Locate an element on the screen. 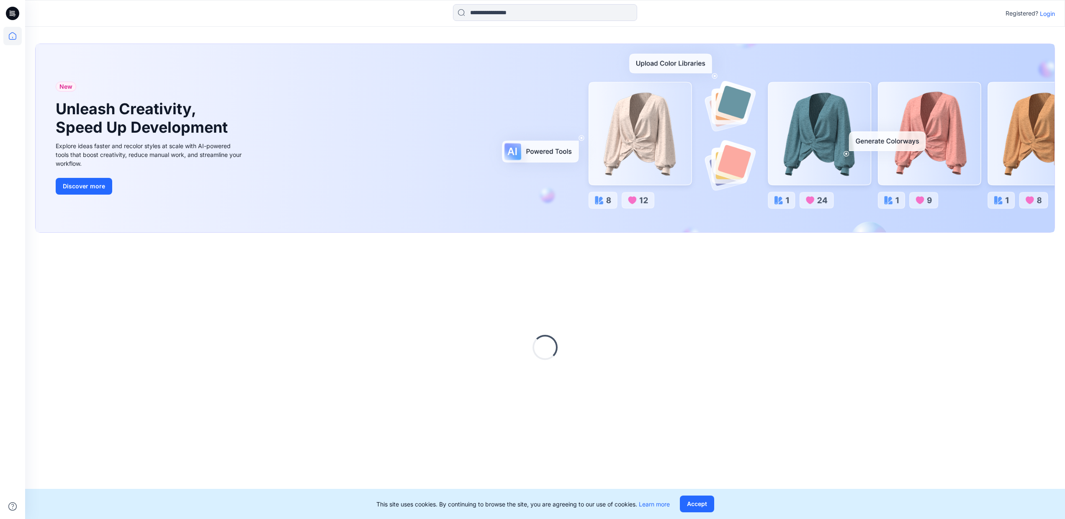  a: Learn more is located at coordinates (654, 504).